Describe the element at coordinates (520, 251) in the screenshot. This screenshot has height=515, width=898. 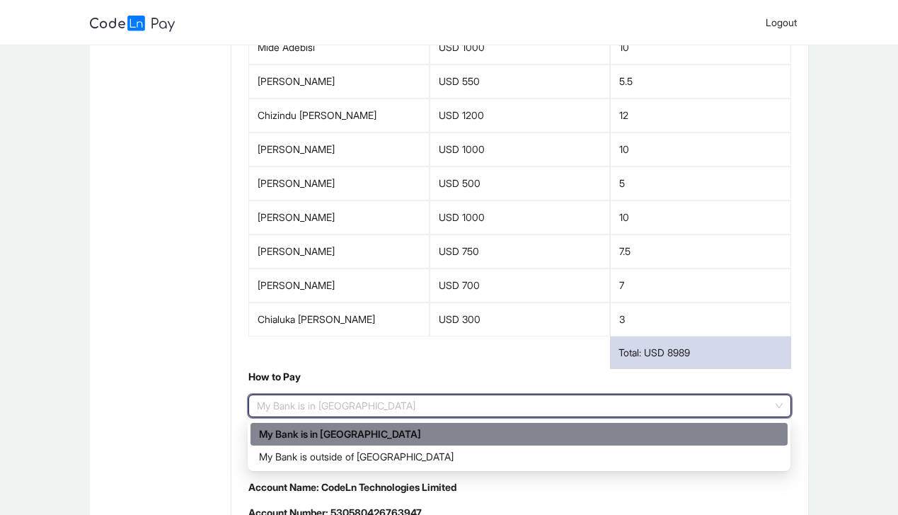
I see `div: USD 750` at that location.